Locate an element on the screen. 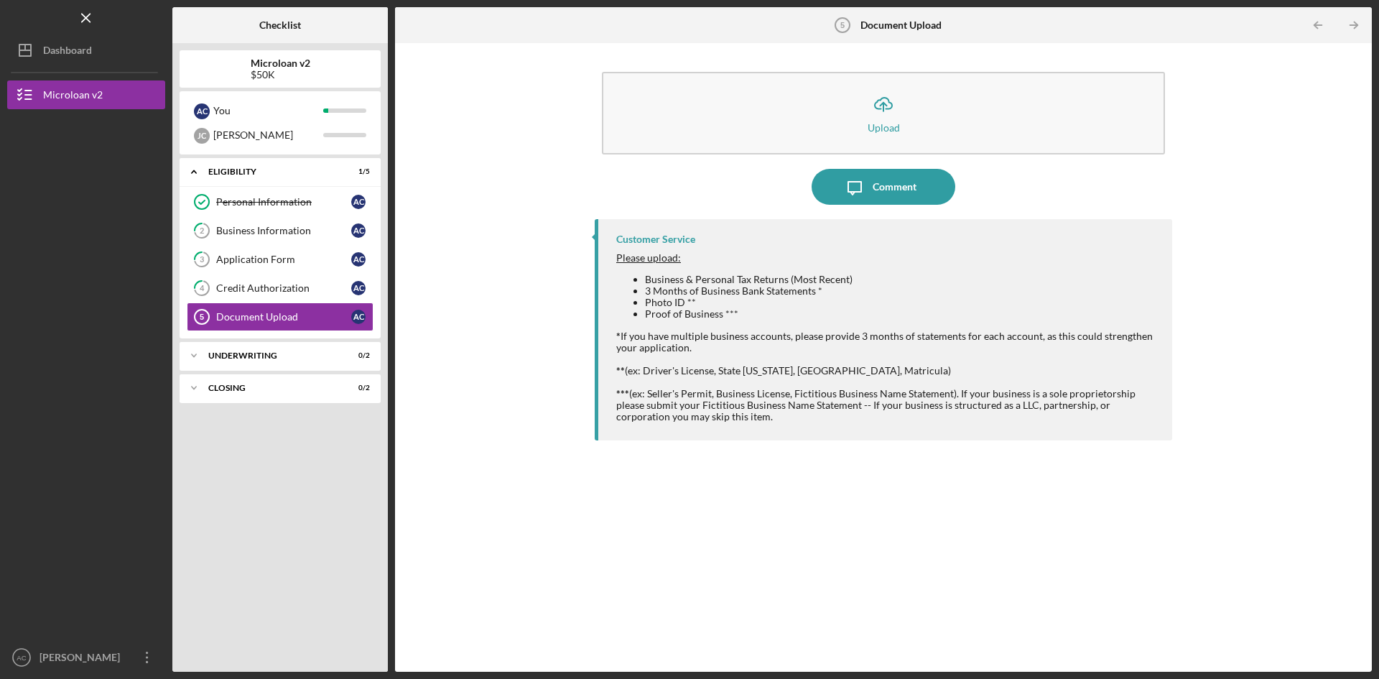 Image resolution: width=1379 pixels, height=679 pixels. tspan: 3 is located at coordinates (202, 259).